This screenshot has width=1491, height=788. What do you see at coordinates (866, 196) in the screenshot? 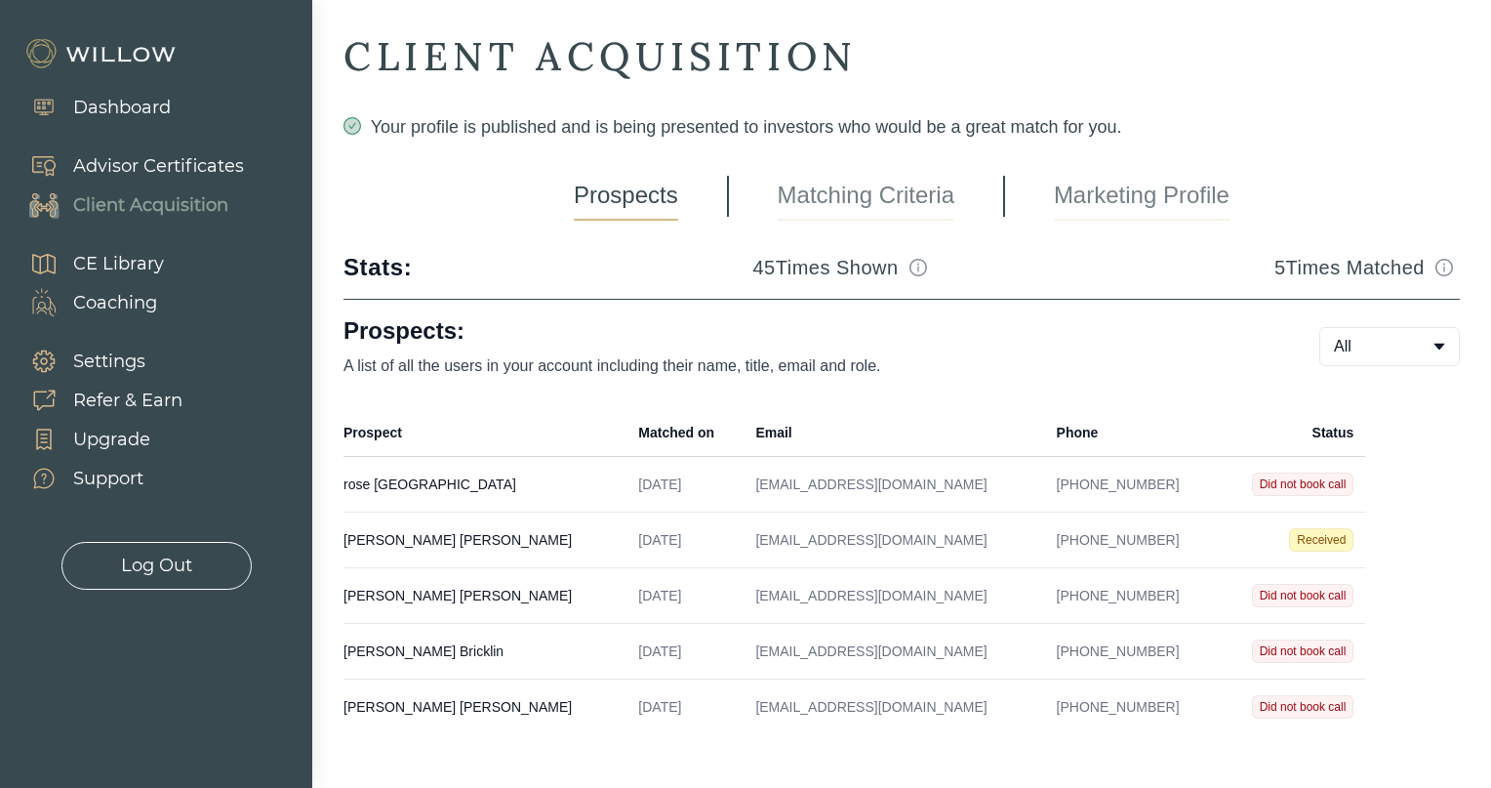
I see `a: Matching Criteria` at bounding box center [866, 196].